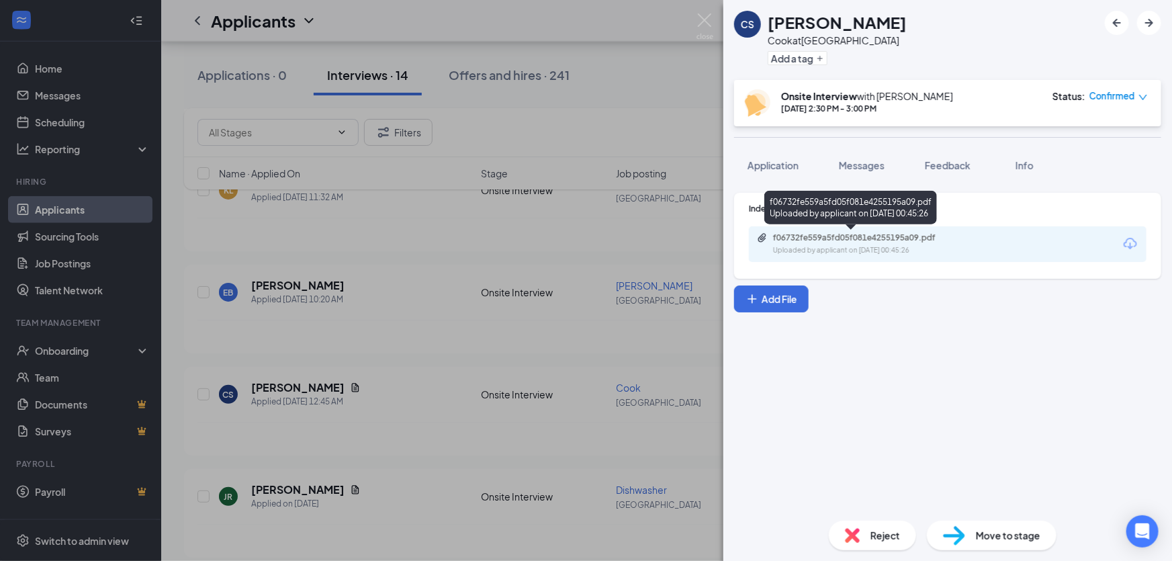 This screenshot has height=561, width=1172. What do you see at coordinates (773, 165) in the screenshot?
I see `span: Application` at bounding box center [773, 165].